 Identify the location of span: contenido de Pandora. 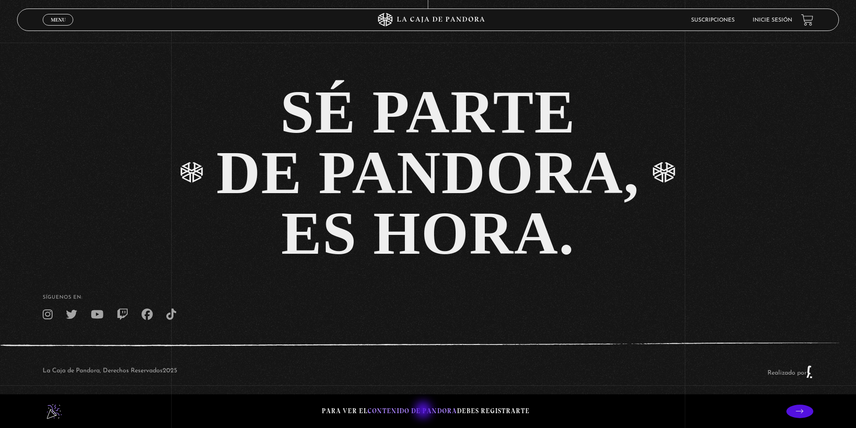
(412, 411).